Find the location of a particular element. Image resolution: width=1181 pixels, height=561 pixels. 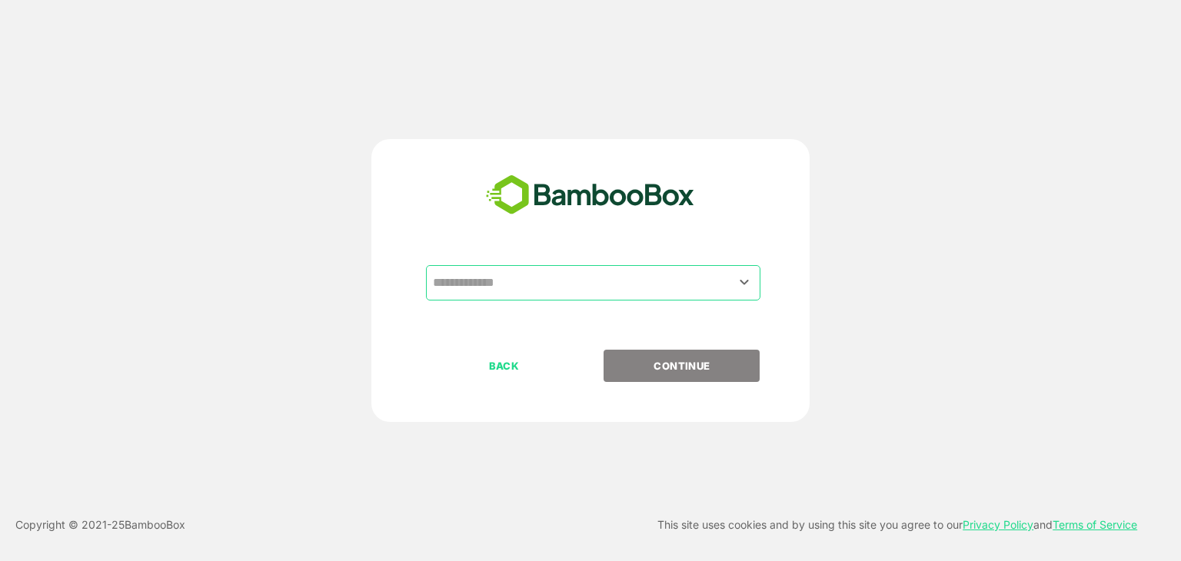

a: Terms of Service is located at coordinates (1095, 524).